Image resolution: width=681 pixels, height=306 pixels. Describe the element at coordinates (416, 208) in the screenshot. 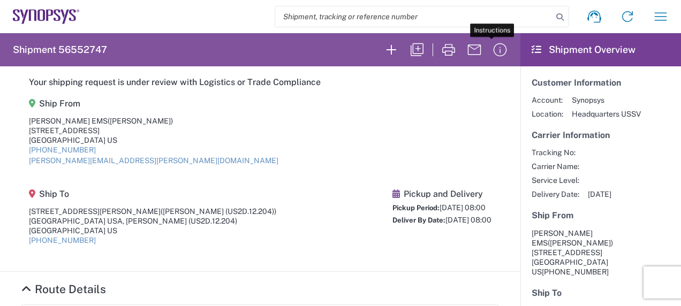

I see `span: Pickup Period:` at that location.